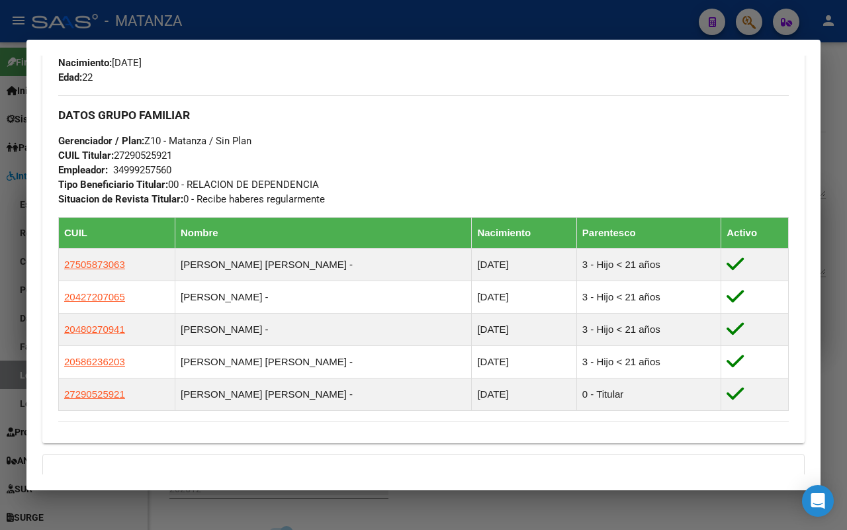 This screenshot has height=530, width=847. I want to click on span: 20427207065, so click(95, 296).